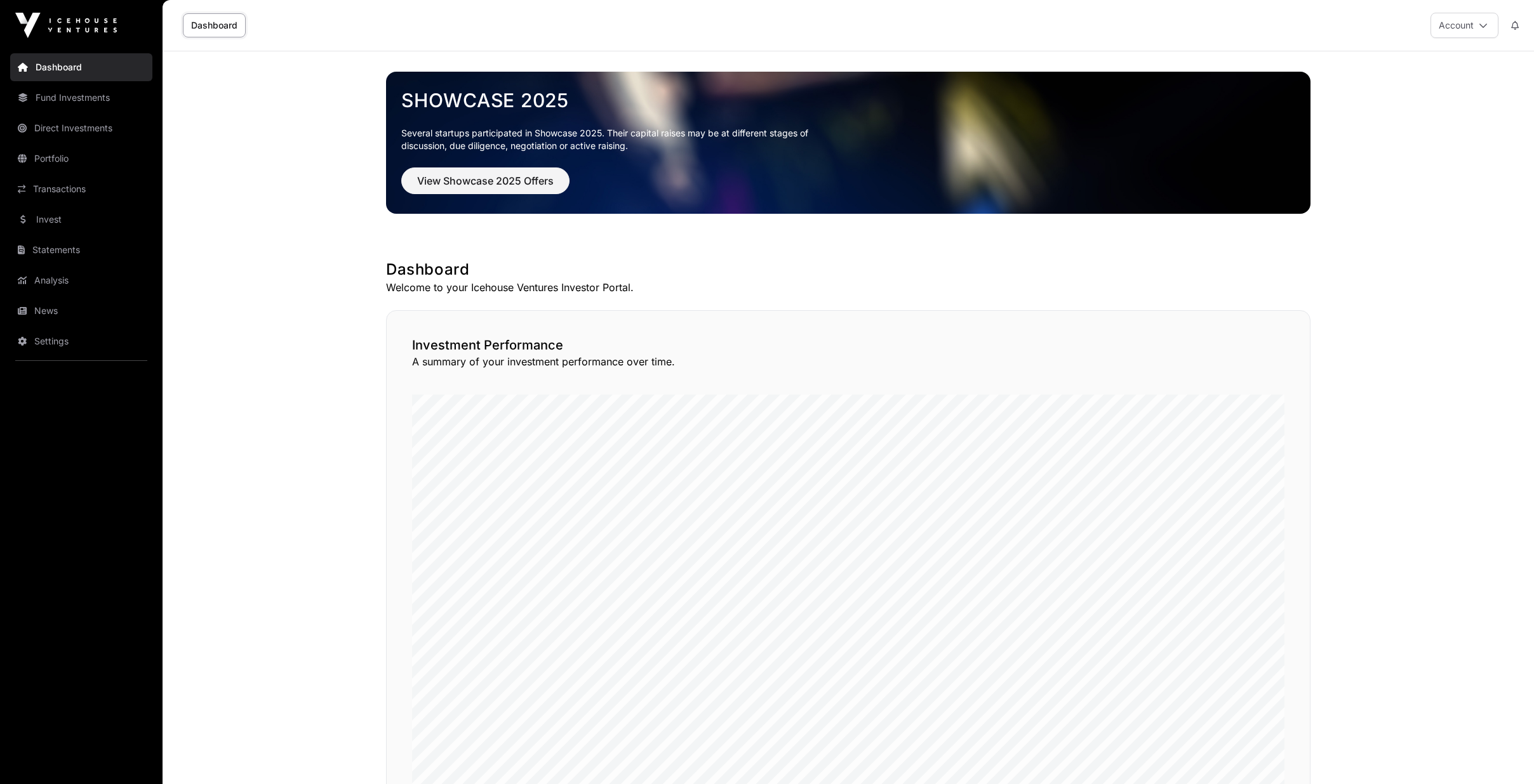  What do you see at coordinates (81, 280) in the screenshot?
I see `a: Analysis` at bounding box center [81, 280].